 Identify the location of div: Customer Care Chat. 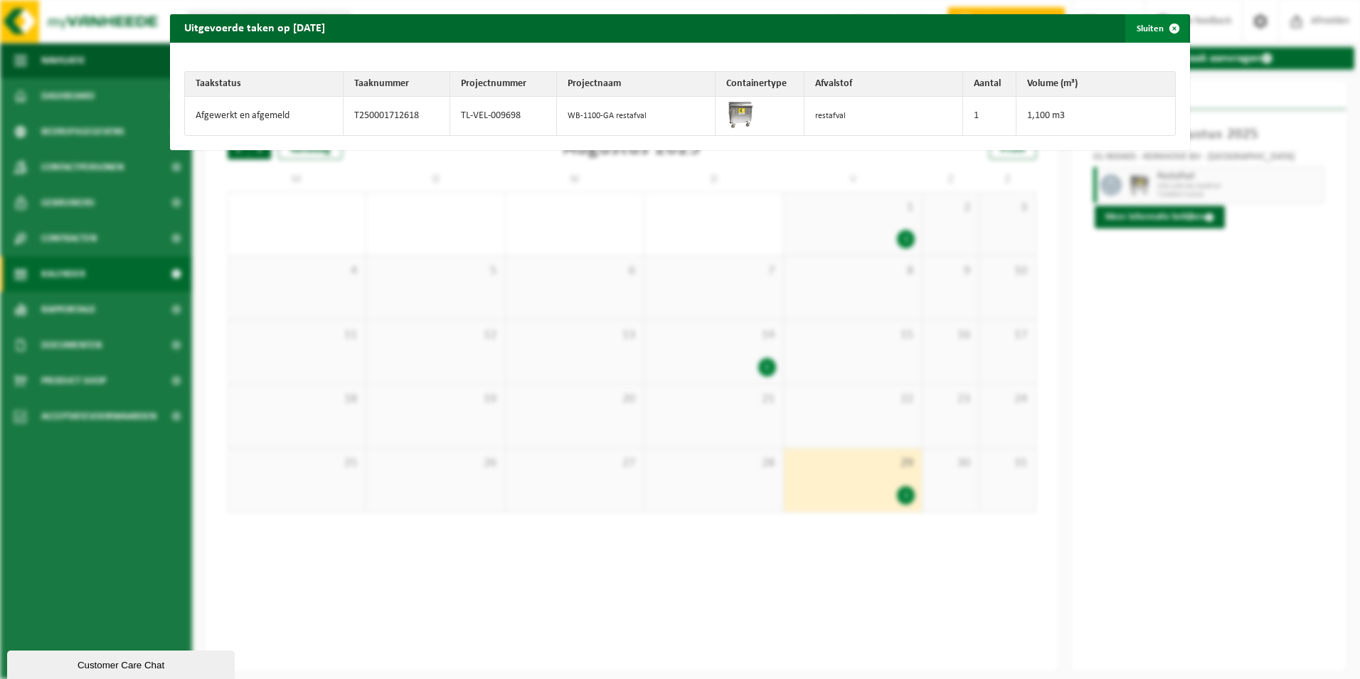
(114, 17).